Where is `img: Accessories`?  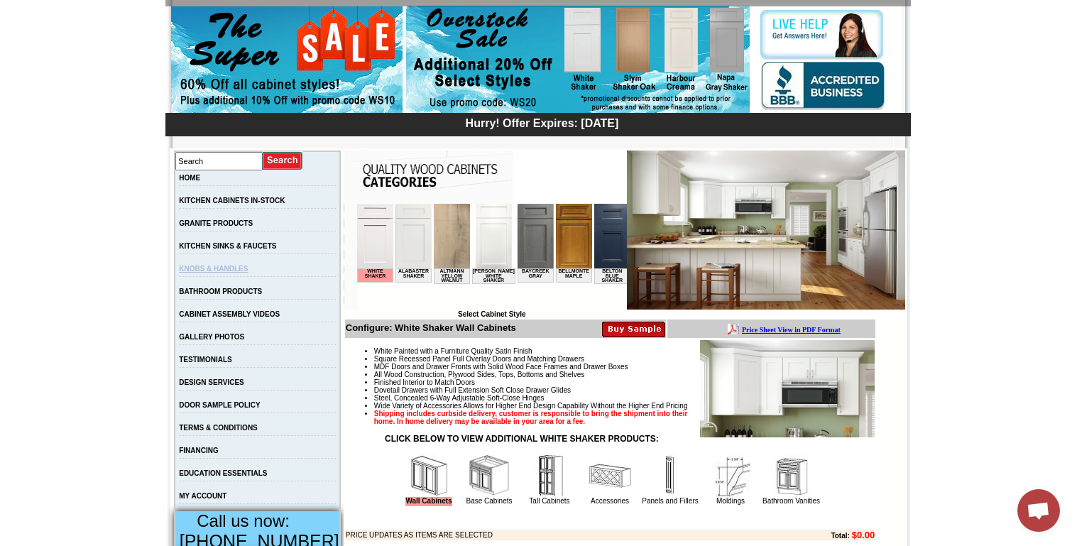
img: Accessories is located at coordinates (610, 476).